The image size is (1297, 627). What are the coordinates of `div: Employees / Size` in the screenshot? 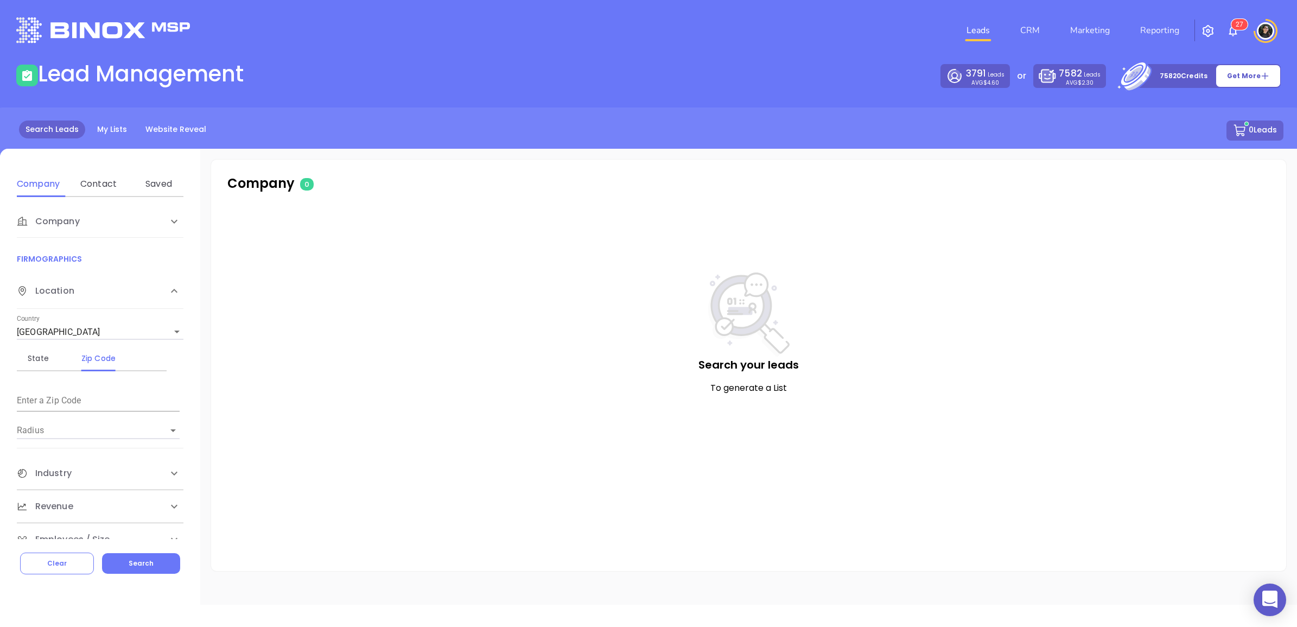 It's located at (100, 539).